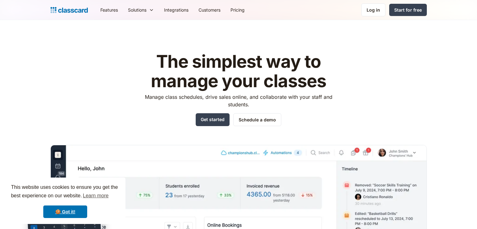 Image resolution: width=477 pixels, height=229 pixels. Describe the element at coordinates (65, 201) in the screenshot. I see `div: cookieconsent` at that location.